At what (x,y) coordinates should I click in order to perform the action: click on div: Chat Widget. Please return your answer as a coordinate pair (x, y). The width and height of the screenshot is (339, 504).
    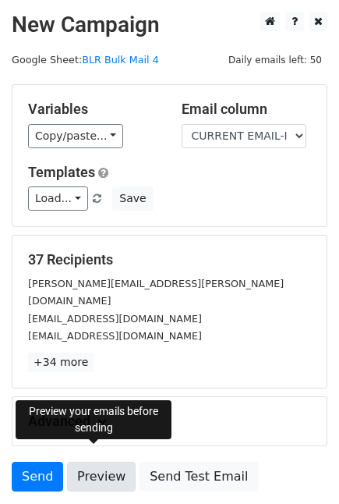
    Looking at the image, I should click on (300, 466).